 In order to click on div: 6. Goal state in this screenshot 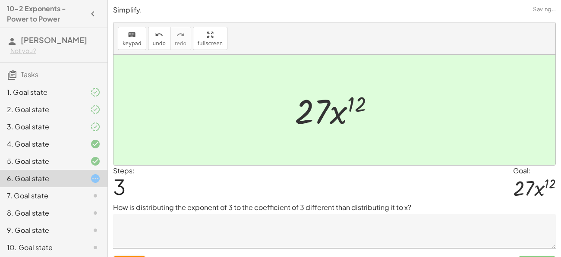, I will do `click(41, 179)`.